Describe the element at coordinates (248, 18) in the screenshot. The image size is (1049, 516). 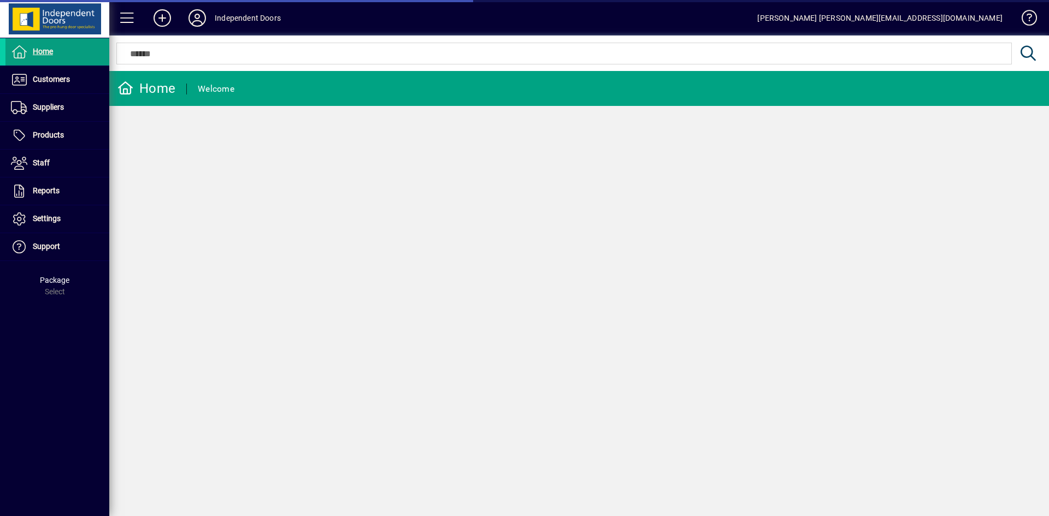
I see `div: Independent Doors` at that location.